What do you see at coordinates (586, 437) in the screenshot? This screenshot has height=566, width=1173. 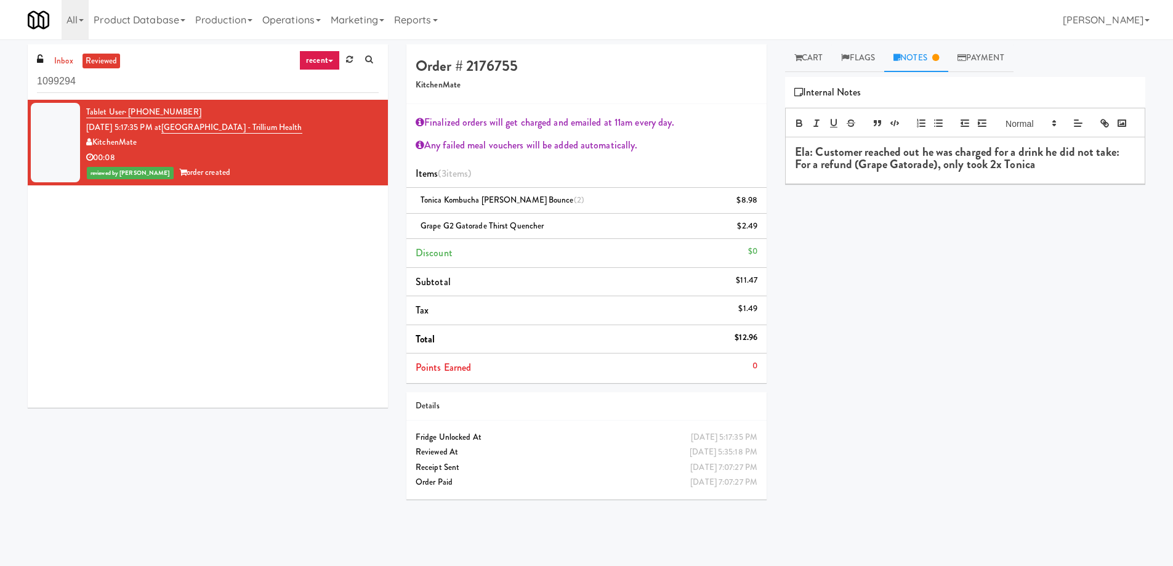 I see `div: Fridge Unlocked At` at bounding box center [586, 437].